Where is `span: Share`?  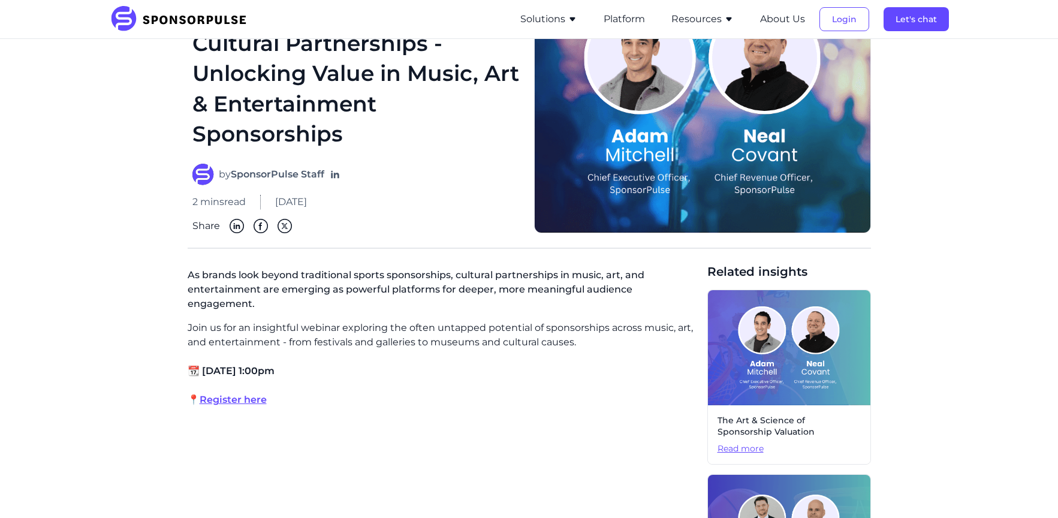
span: Share is located at coordinates (206, 226).